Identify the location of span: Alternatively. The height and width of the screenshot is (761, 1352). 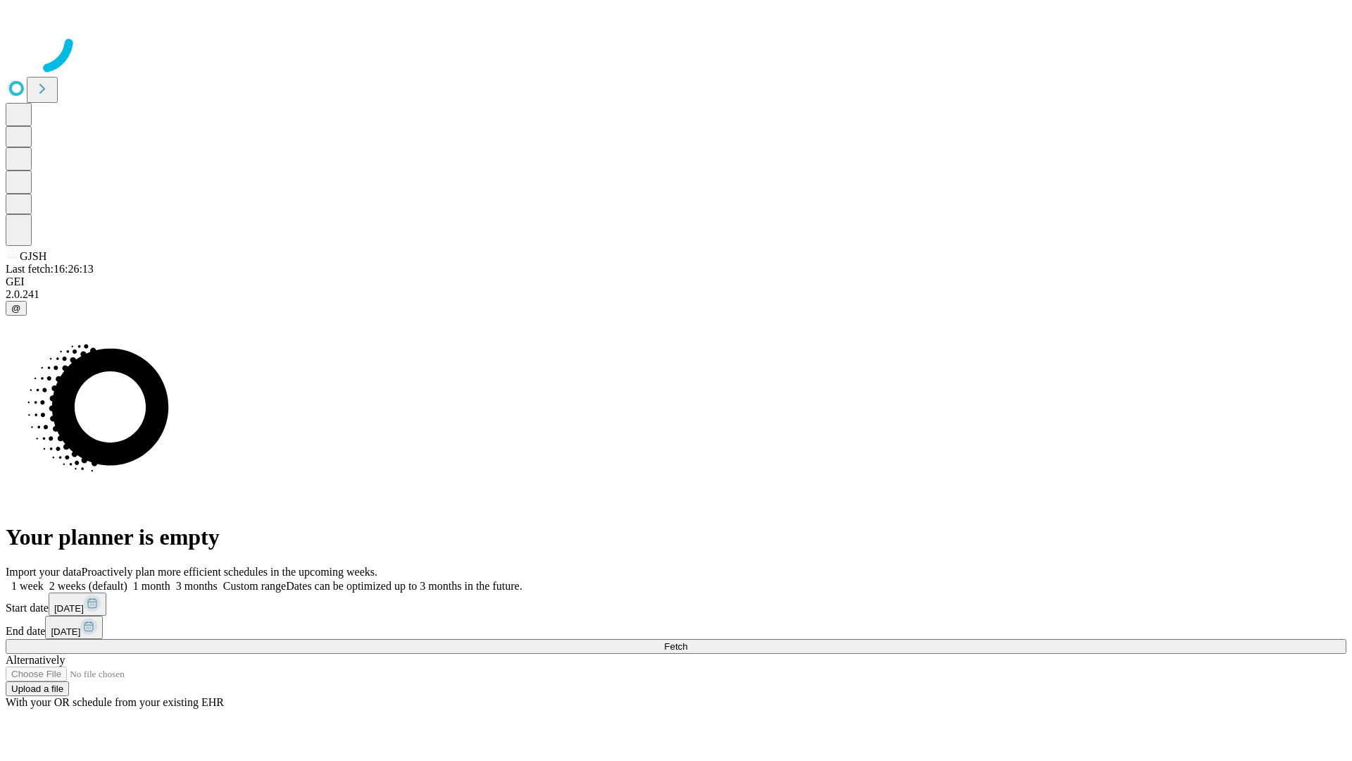
(35, 659).